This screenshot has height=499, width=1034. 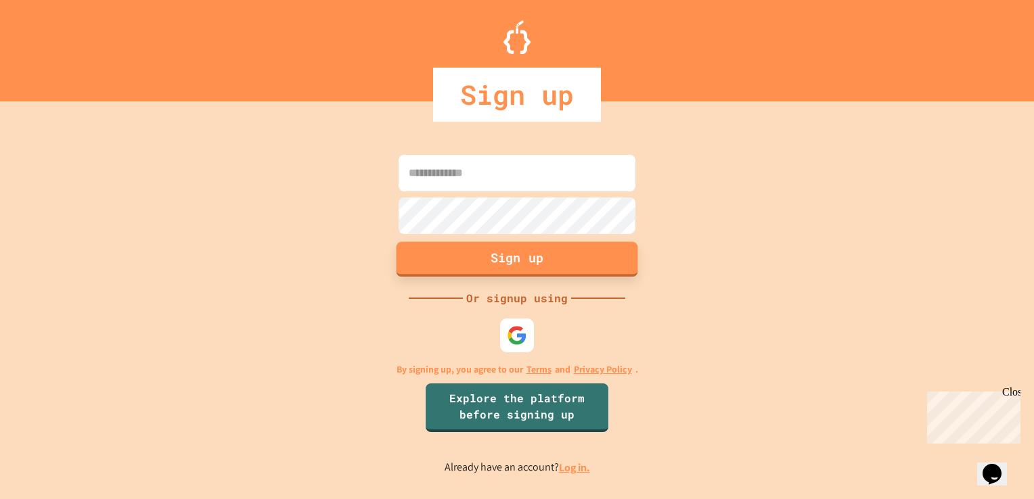 What do you see at coordinates (574, 467) in the screenshot?
I see `a: Log in.` at bounding box center [574, 467].